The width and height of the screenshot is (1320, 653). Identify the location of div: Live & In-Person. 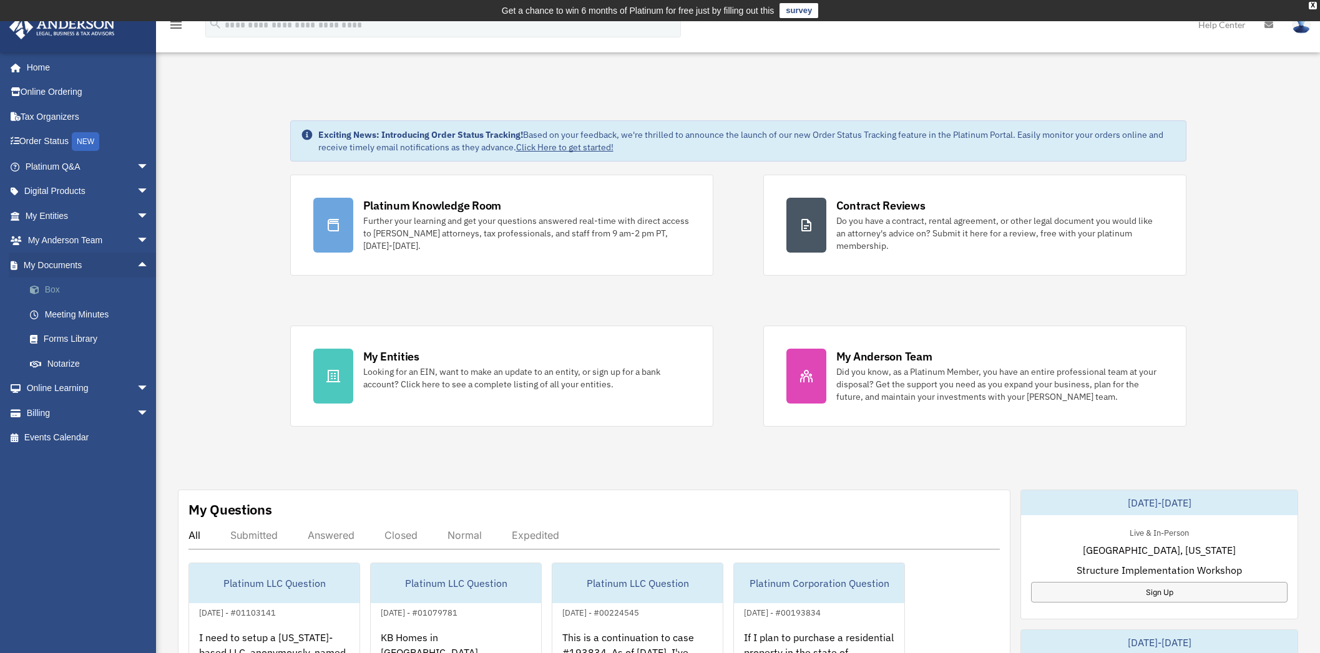
(1159, 532).